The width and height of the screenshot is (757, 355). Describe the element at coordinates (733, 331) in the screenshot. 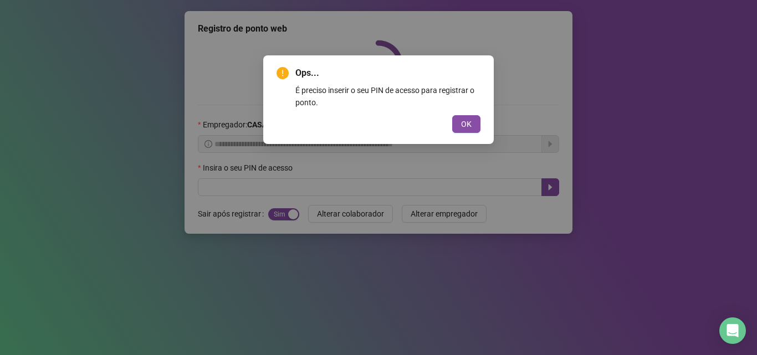

I see `div: Open Intercom Messenger` at that location.